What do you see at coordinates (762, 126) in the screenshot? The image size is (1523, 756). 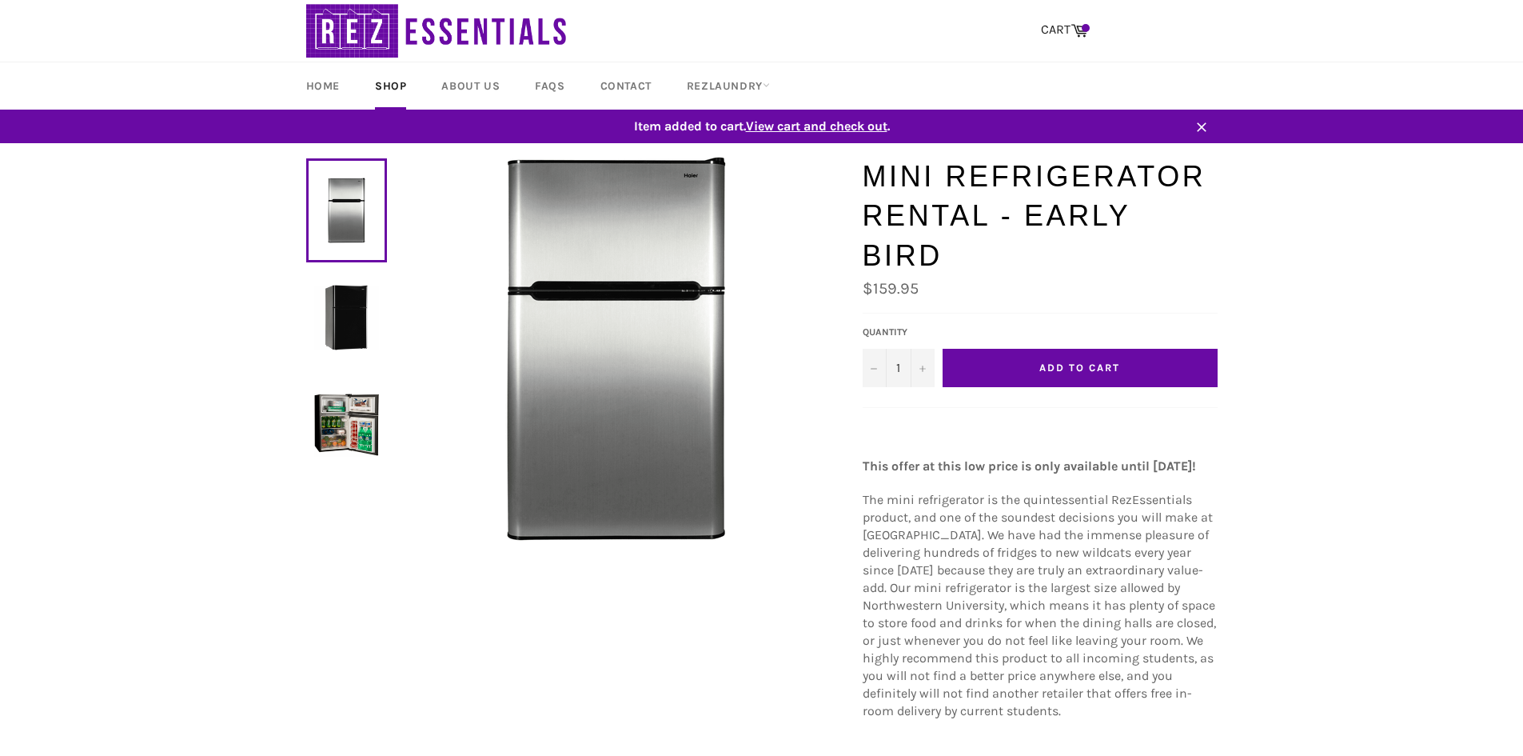 I see `a: Item added to cart.View cart and check out.` at bounding box center [762, 126].